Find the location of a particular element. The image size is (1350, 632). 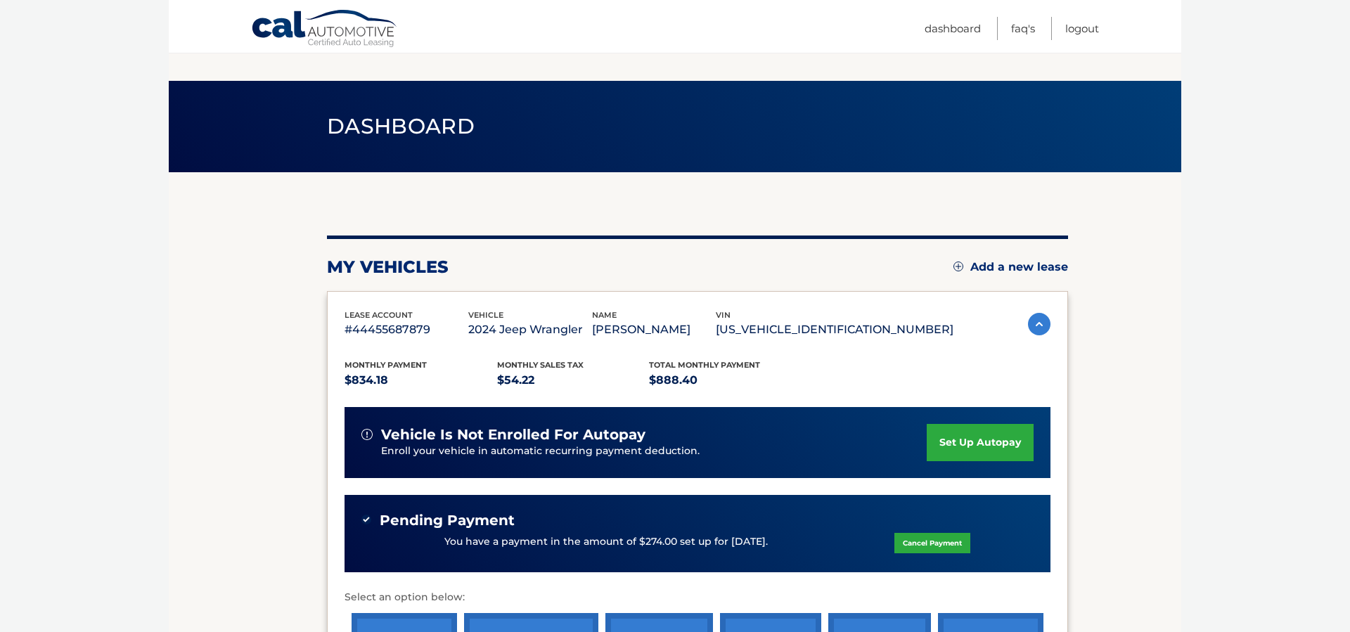

a: Cancel Payment is located at coordinates (933, 543).